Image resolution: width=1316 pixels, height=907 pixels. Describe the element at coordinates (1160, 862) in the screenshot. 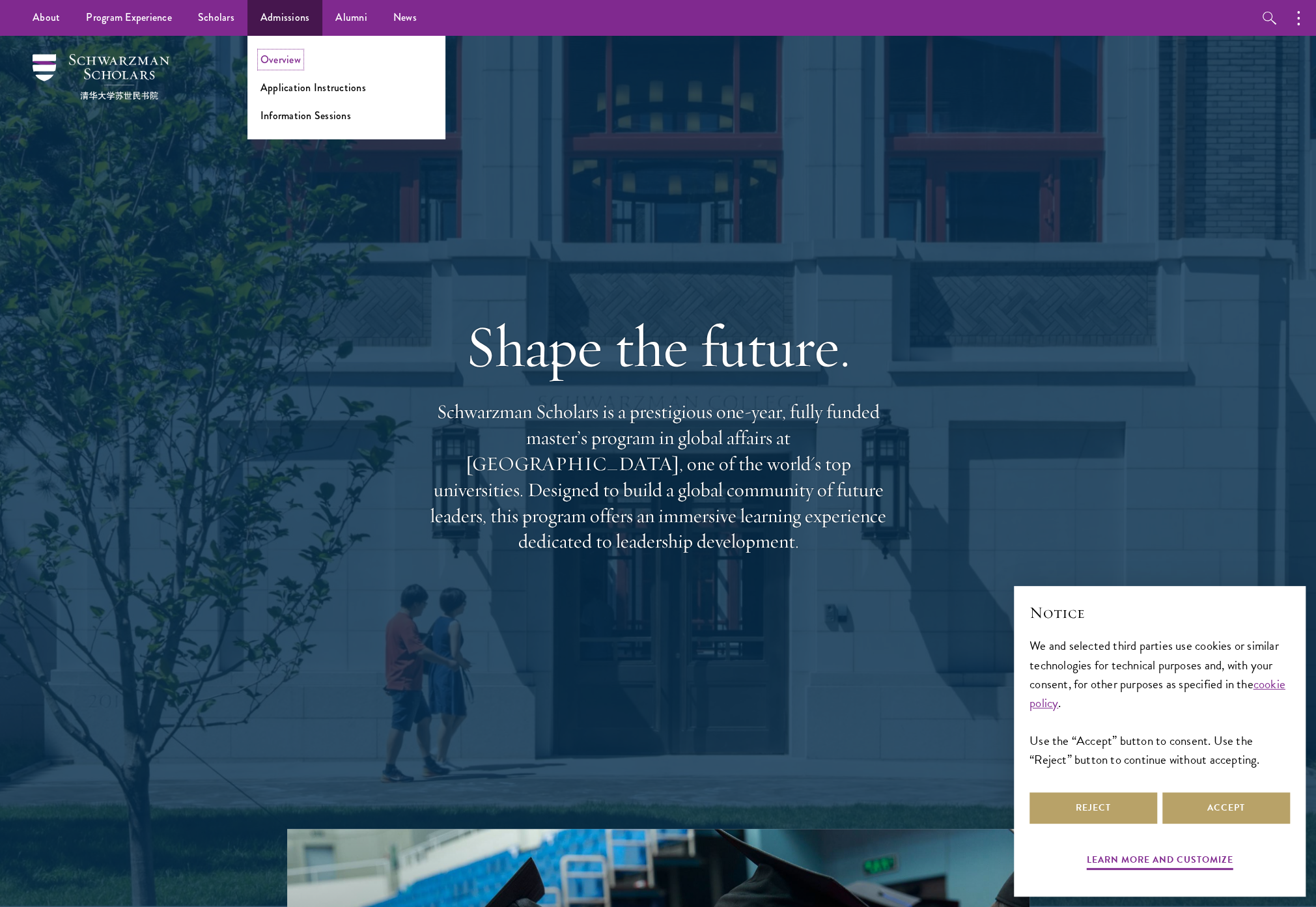

I see `button: Learn more and customize` at that location.